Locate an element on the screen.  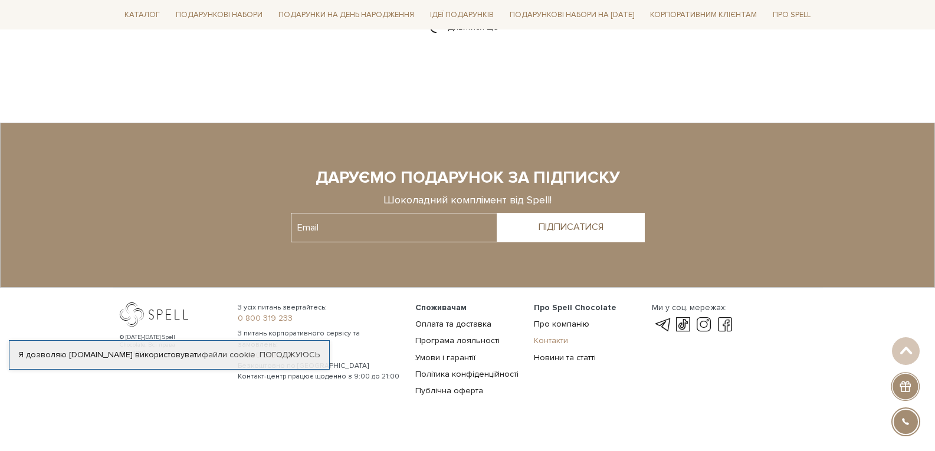
a: telegram is located at coordinates (662, 325).